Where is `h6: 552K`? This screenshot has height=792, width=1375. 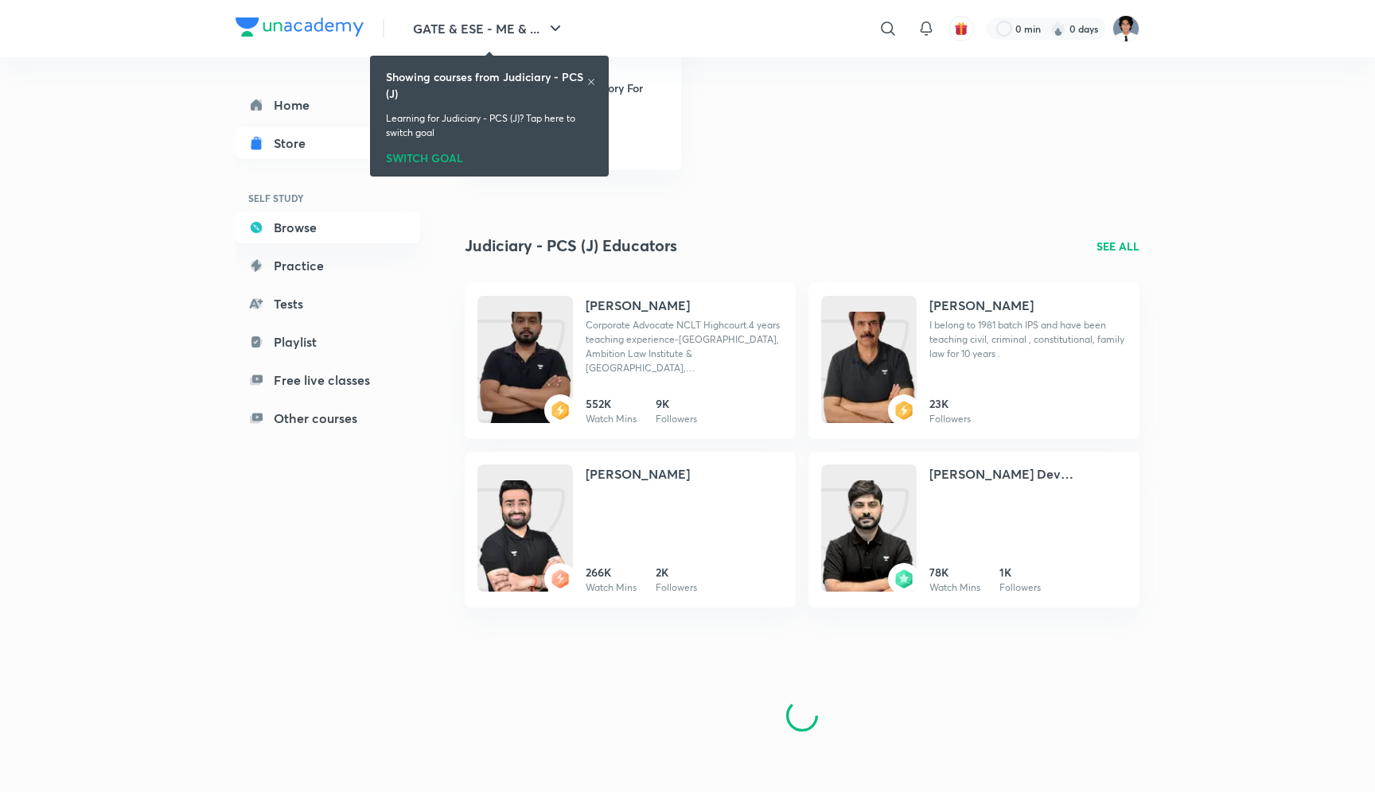 h6: 552K is located at coordinates (611, 403).